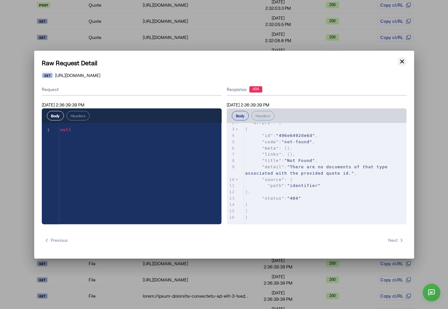 The width and height of the screenshot is (448, 309). What do you see at coordinates (231, 167) in the screenshot?
I see `div: 9` at bounding box center [231, 167].